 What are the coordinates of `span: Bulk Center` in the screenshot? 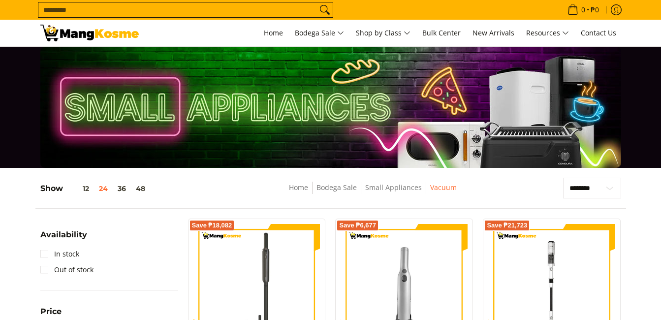 It's located at (442, 32).